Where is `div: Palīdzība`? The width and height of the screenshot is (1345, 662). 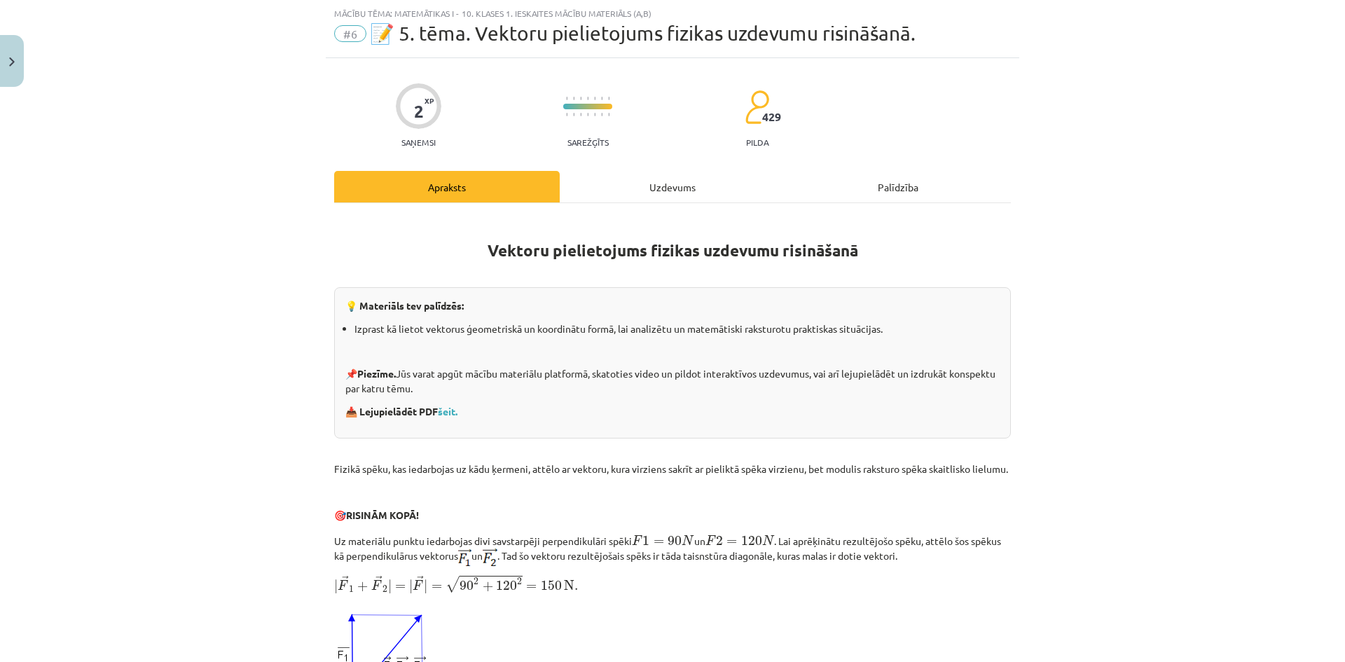
div: Palīdzība is located at coordinates (898, 186).